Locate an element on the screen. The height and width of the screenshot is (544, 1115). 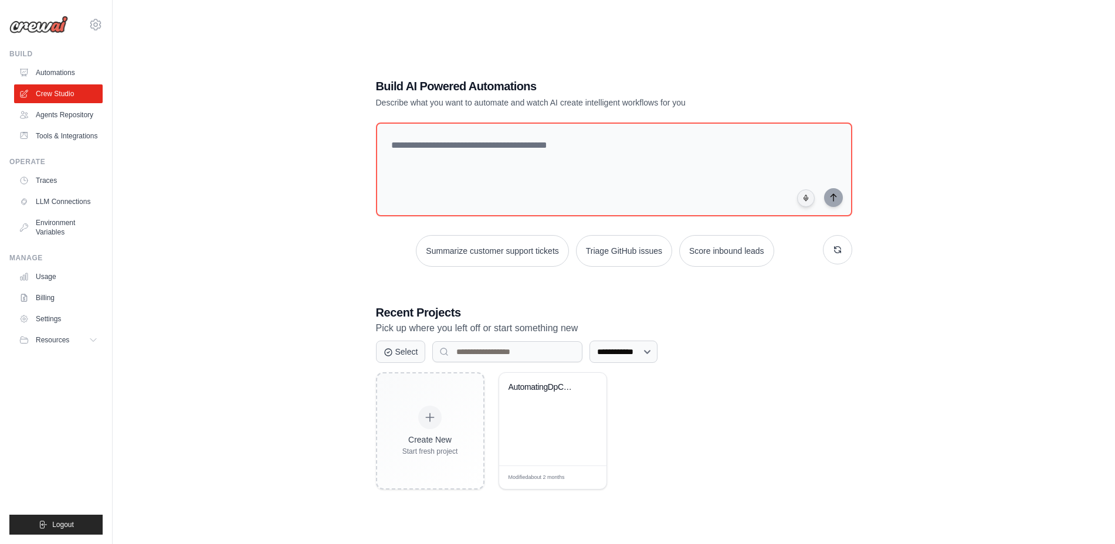
button: Get new suggestions is located at coordinates (838, 250).